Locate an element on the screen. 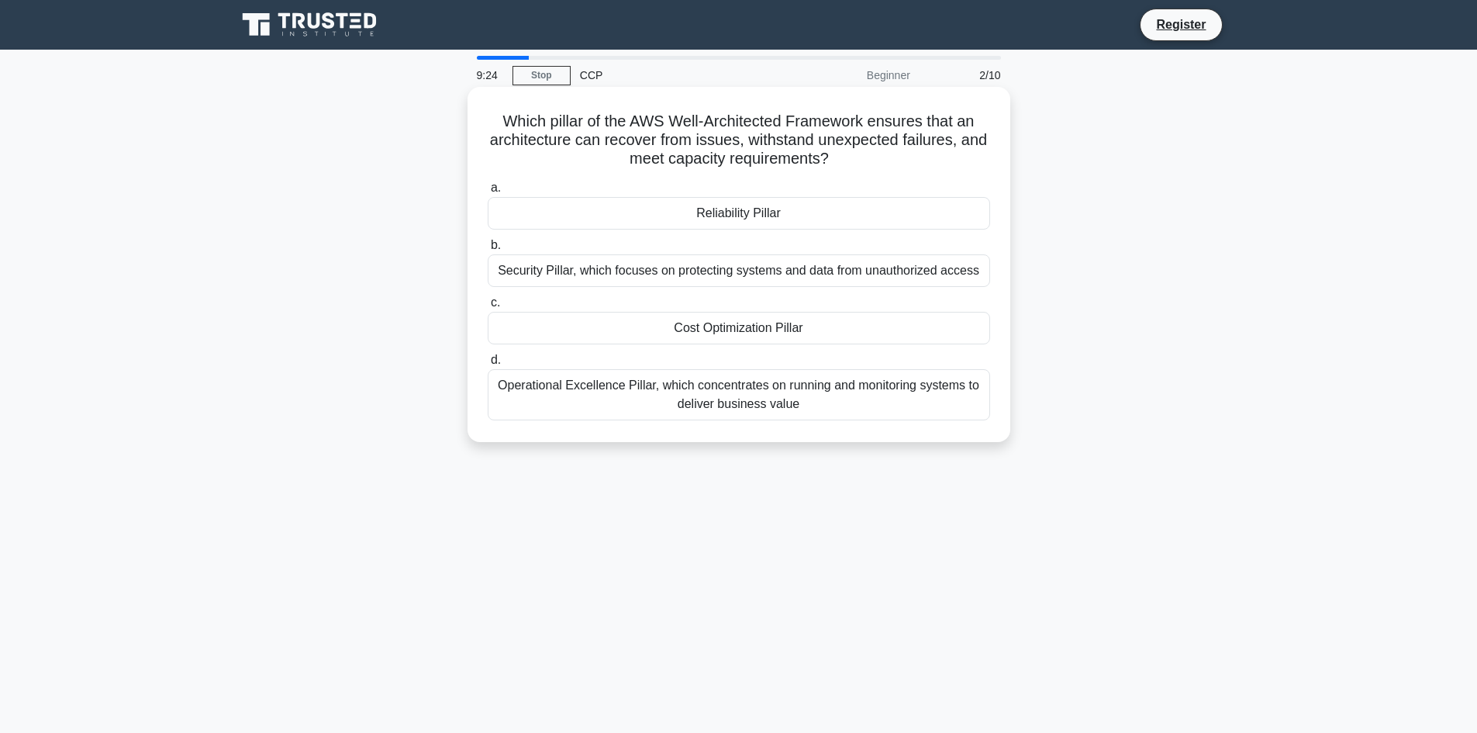  a: Stop is located at coordinates (541, 75).